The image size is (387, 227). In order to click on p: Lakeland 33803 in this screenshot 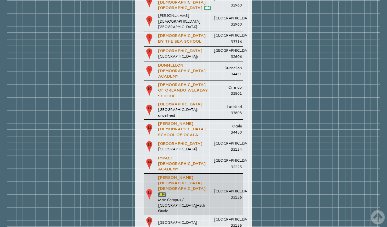, I will do `click(228, 110)`.